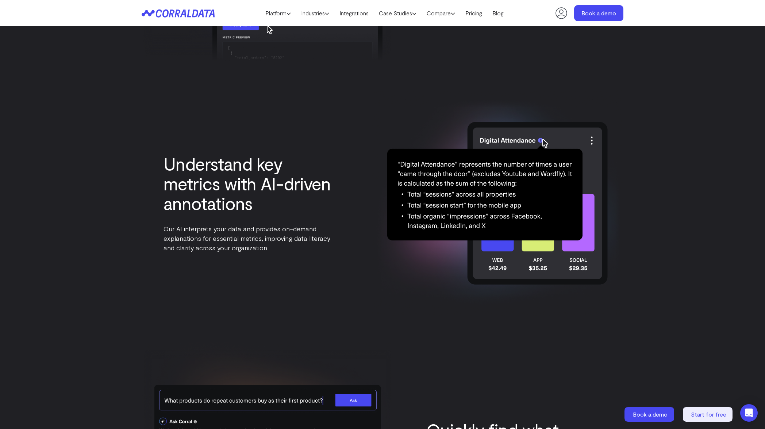  What do you see at coordinates (251, 238) in the screenshot?
I see `p: Our AI interprets your data and provides on-demand explanations for essential metrics, improving ...` at bounding box center [251, 238].